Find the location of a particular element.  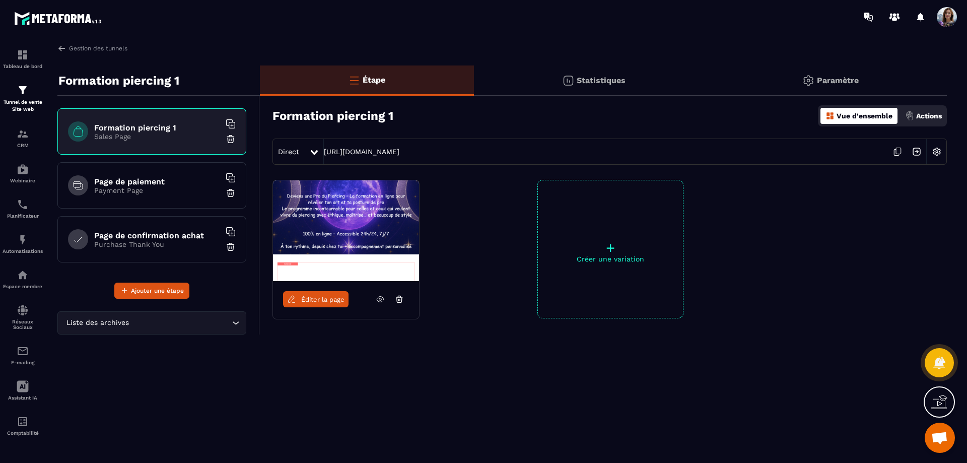

a: automationsautomationsAutomatisations is located at coordinates (23, 244).